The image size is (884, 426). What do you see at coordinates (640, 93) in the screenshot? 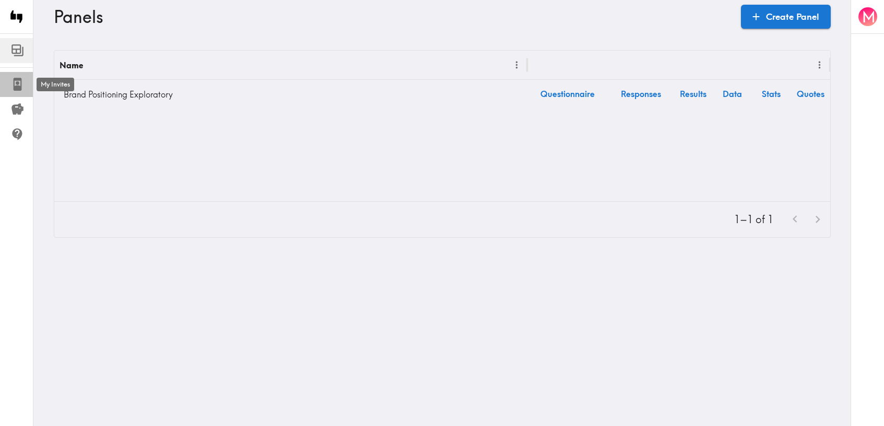
I see `a: Responses` at bounding box center [640, 93].